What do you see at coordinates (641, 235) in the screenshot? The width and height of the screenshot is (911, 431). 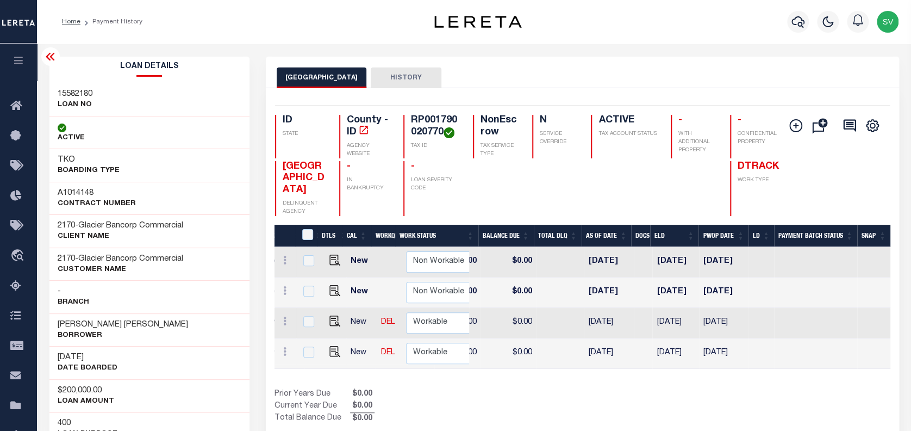 I see `th: Docs` at bounding box center [641, 235].